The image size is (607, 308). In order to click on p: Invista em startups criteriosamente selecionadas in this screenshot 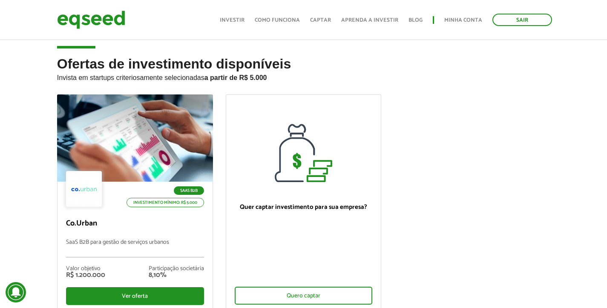, I will do `click(304, 77)`.